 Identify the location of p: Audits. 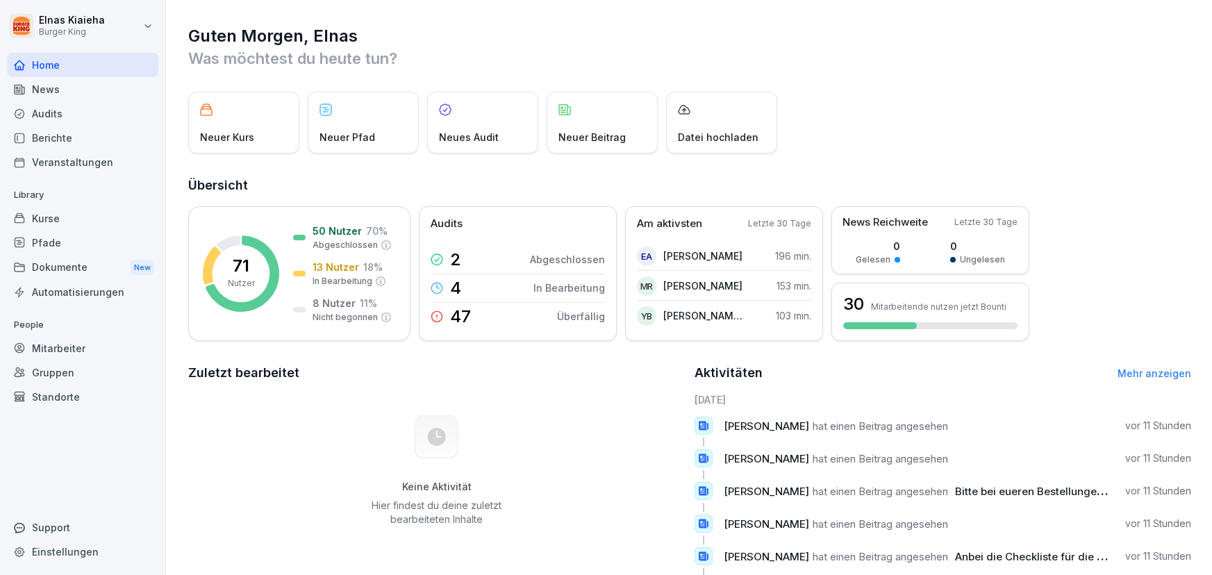
(447, 224).